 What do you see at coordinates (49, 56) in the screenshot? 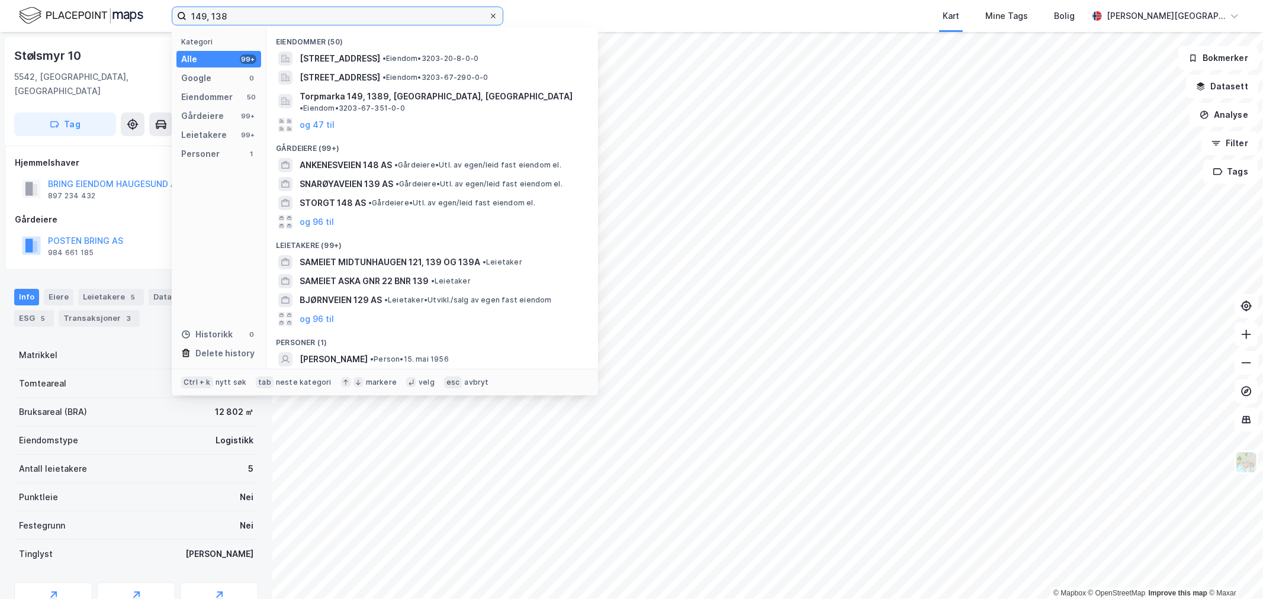
I see `div: Stølsmyr 10` at bounding box center [49, 56].